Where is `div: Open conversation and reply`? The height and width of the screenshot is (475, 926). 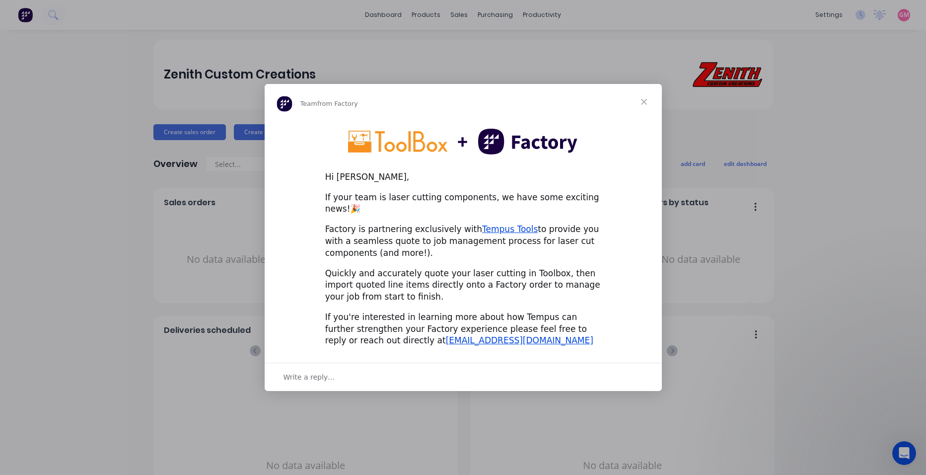
div: Open conversation and reply is located at coordinates (463, 376).